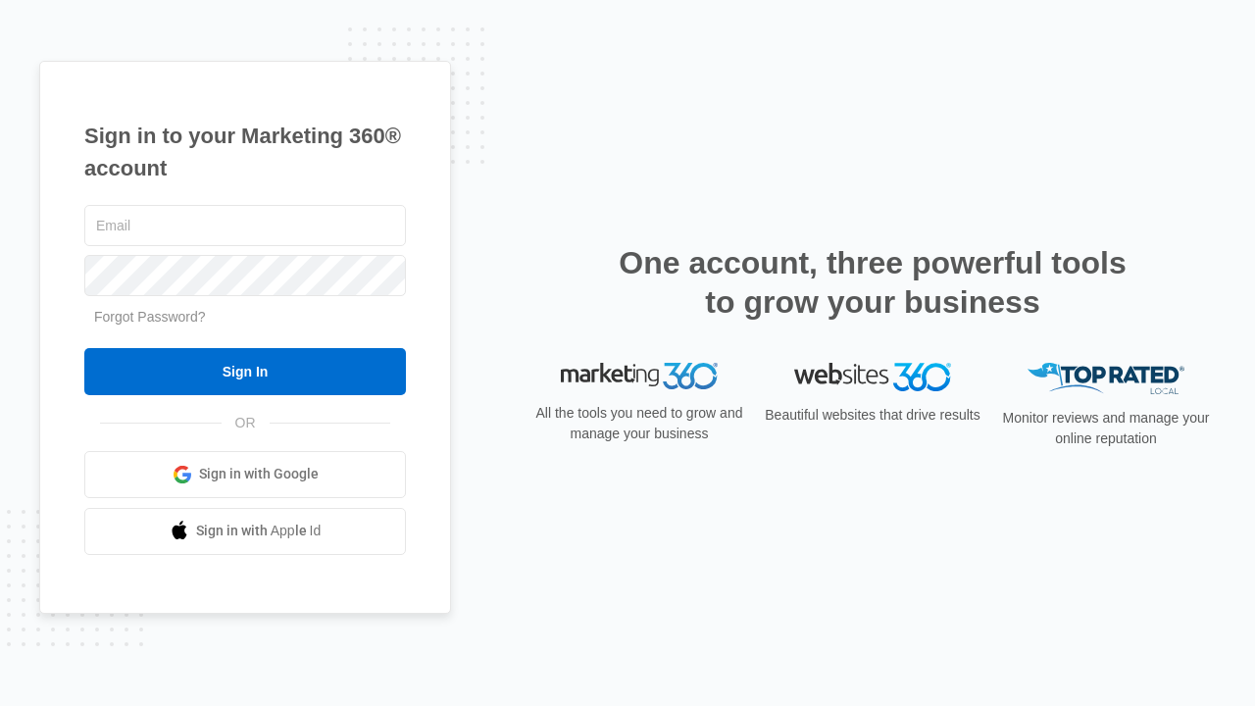  Describe the element at coordinates (150, 317) in the screenshot. I see `a: Forgot Password?` at that location.